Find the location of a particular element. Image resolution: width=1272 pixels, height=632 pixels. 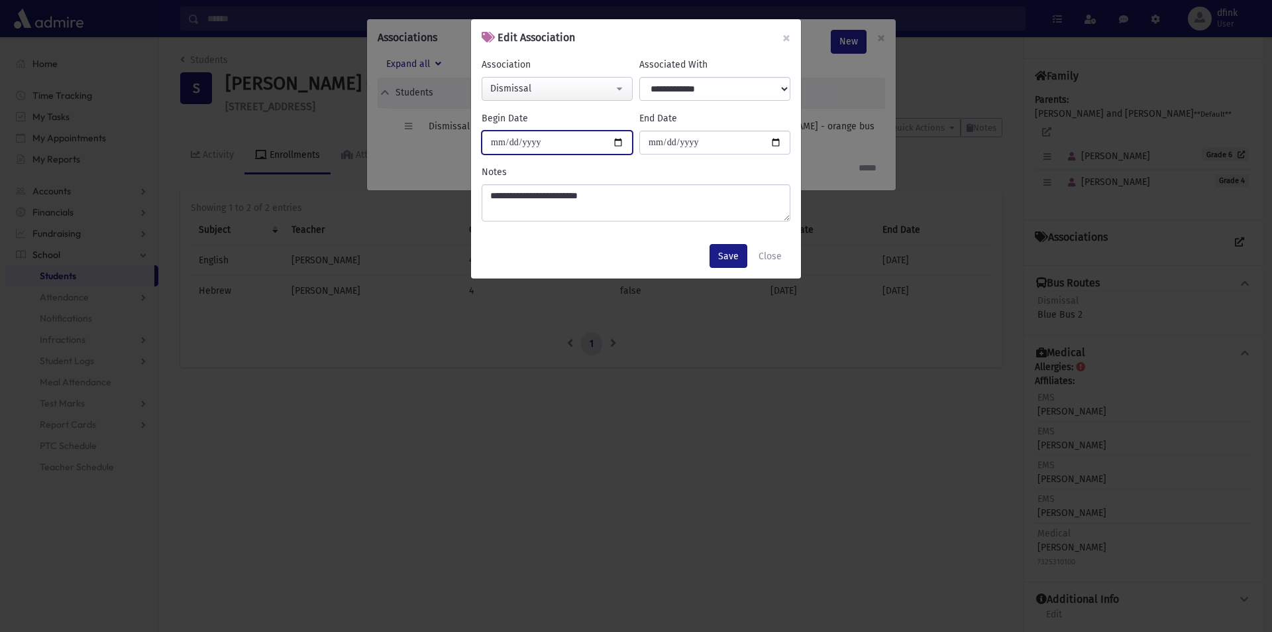

label: Associated With is located at coordinates (673, 64).